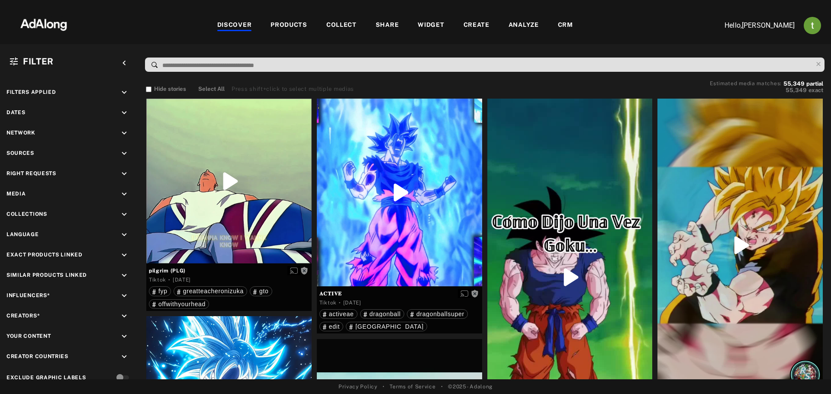 The height and width of the screenshot is (394, 831). I want to click on div: activeae, so click(339, 314).